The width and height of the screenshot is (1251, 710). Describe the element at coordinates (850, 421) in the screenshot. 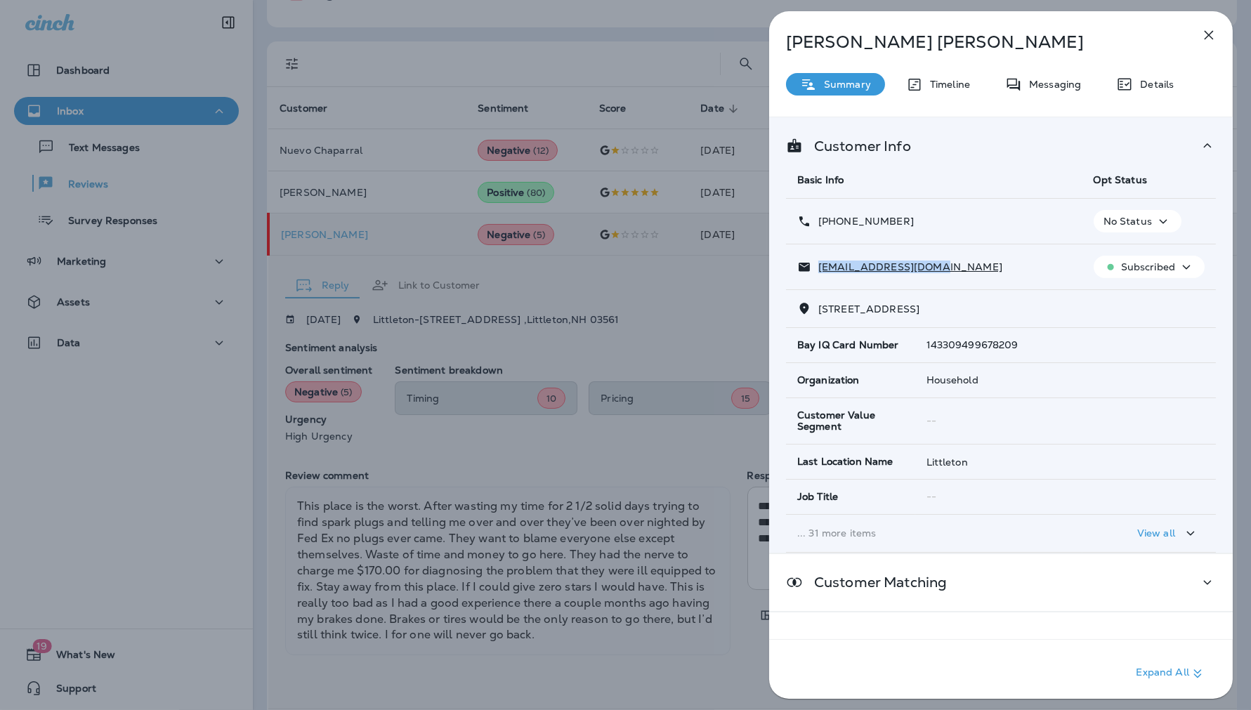

I see `span: Customer Value Segment` at that location.